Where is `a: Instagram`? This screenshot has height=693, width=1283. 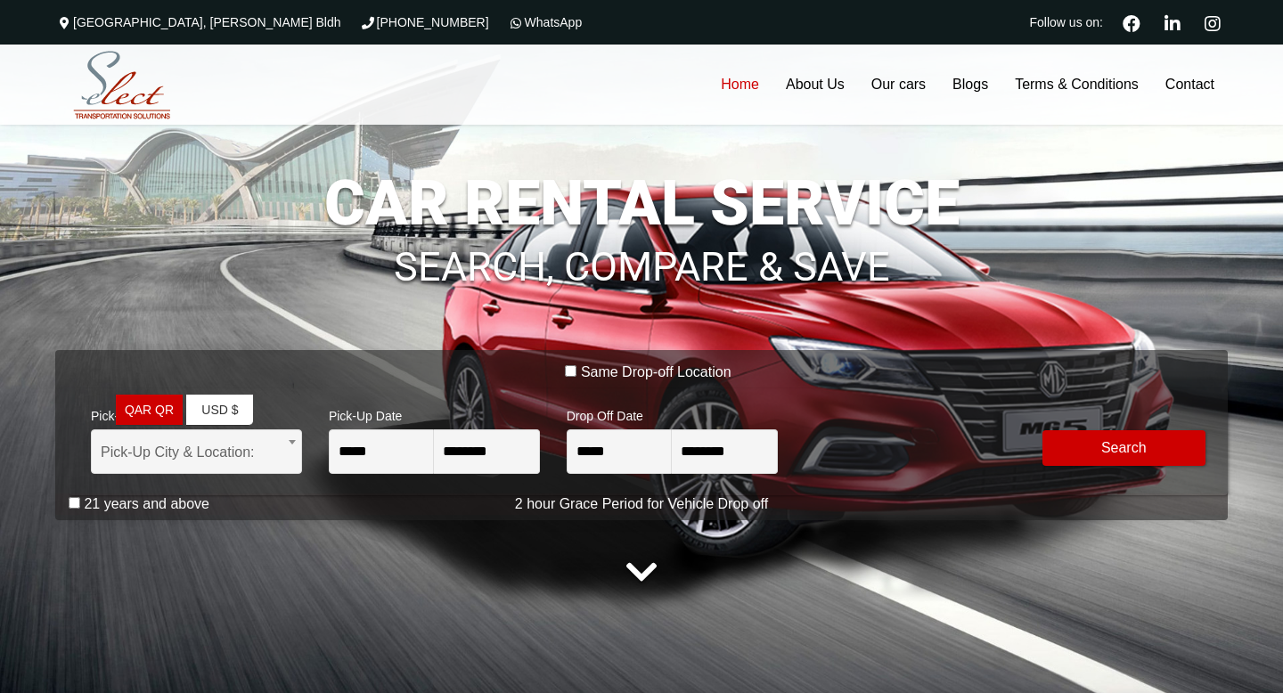
a: Instagram is located at coordinates (1212, 22).